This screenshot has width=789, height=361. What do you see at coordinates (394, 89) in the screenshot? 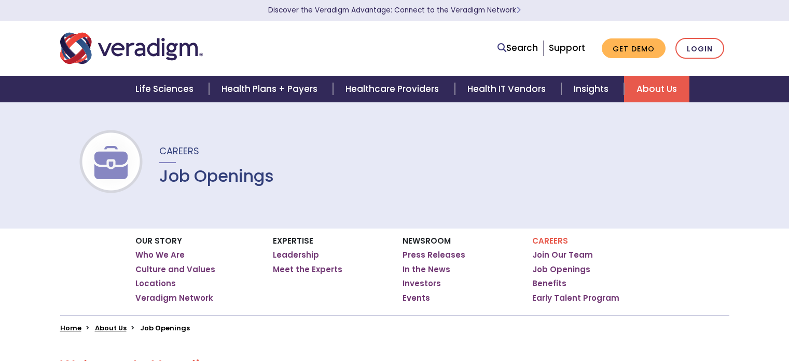
I see `a: Healthcare Providers` at bounding box center [394, 89].